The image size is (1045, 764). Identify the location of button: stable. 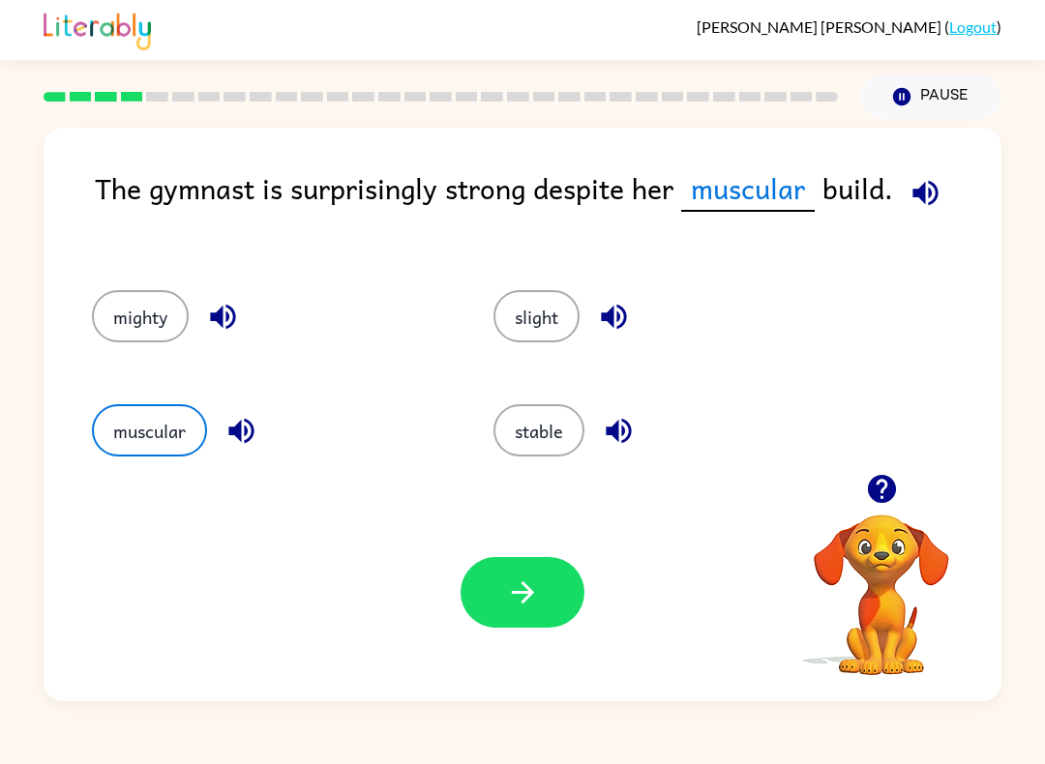
(539, 430).